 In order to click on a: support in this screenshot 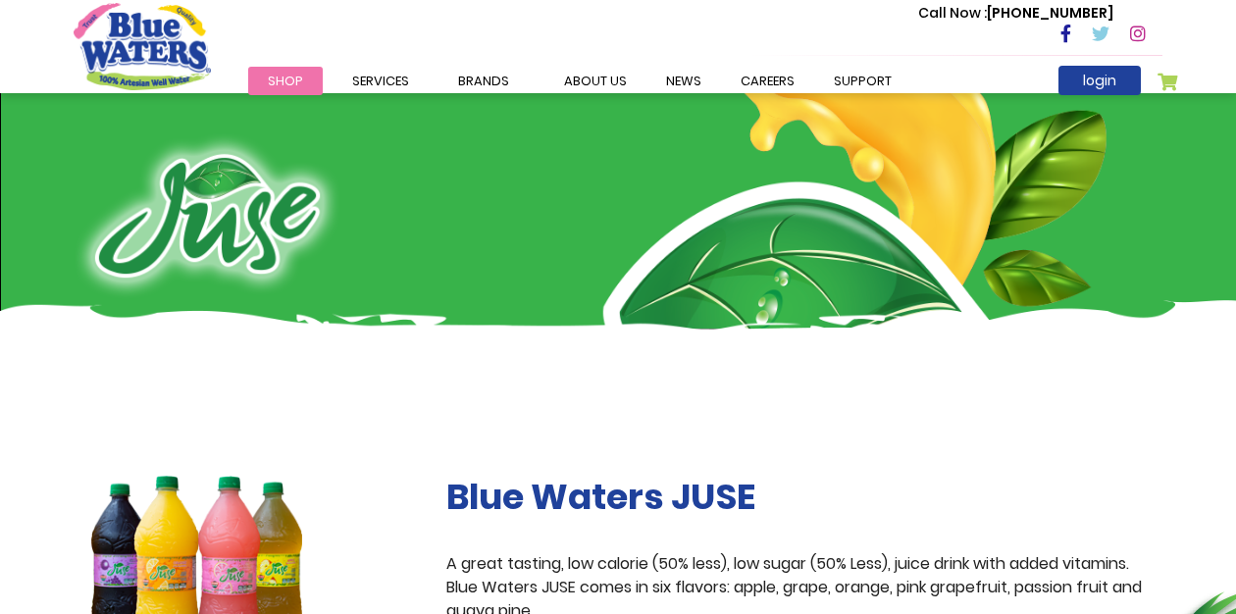, I will do `click(862, 80)`.